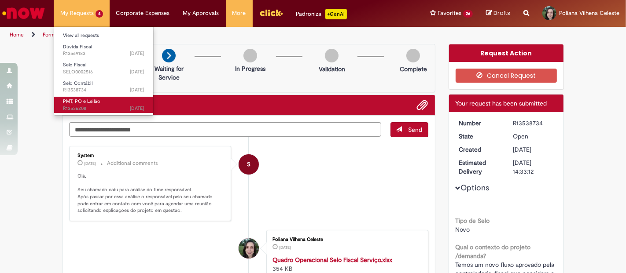  What do you see at coordinates (103, 72) in the screenshot?
I see `span: SELO0002516` at bounding box center [103, 72].